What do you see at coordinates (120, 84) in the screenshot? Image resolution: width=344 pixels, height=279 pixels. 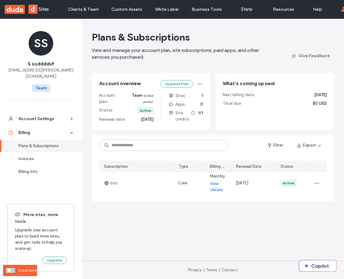 I see `span: Account overview` at bounding box center [120, 84].